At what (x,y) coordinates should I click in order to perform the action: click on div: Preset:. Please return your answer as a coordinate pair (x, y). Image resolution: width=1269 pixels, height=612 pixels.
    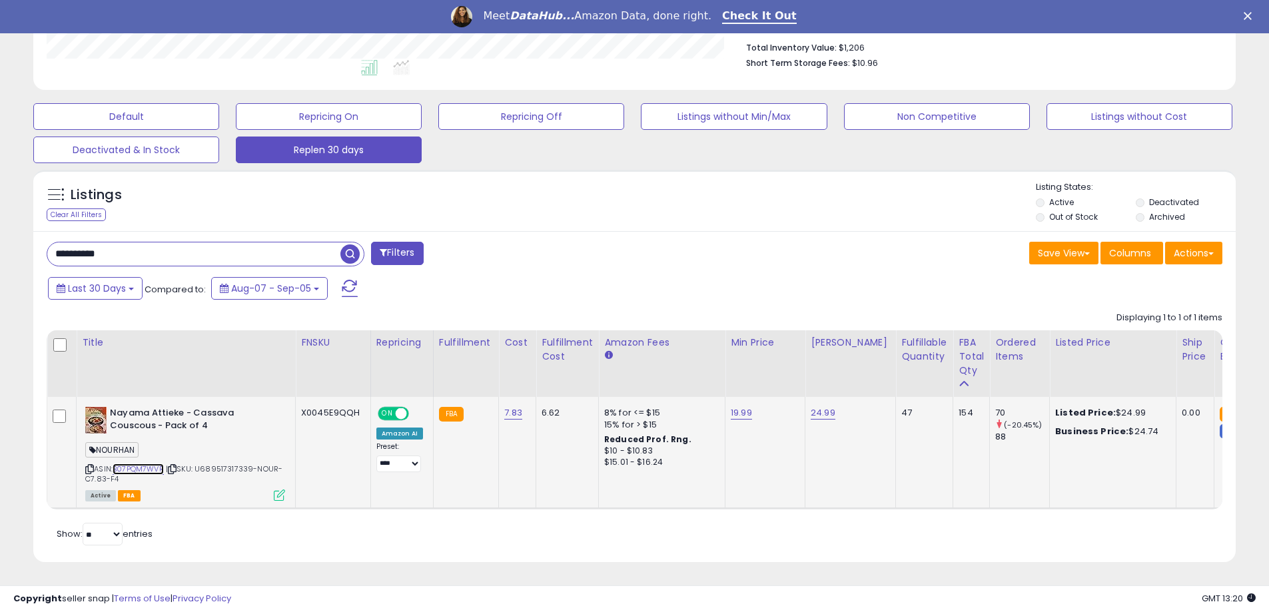
    Looking at the image, I should click on (400, 457).